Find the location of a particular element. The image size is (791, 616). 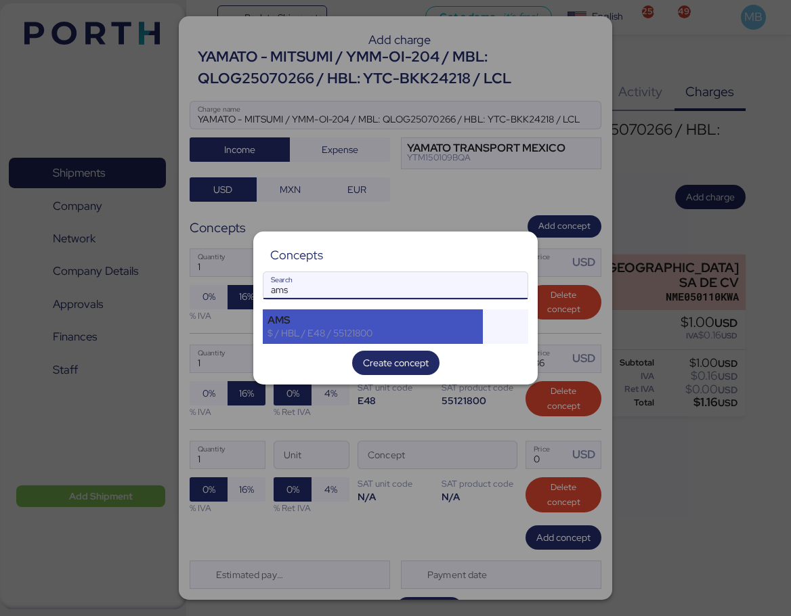

div: AMS is located at coordinates (372, 320).